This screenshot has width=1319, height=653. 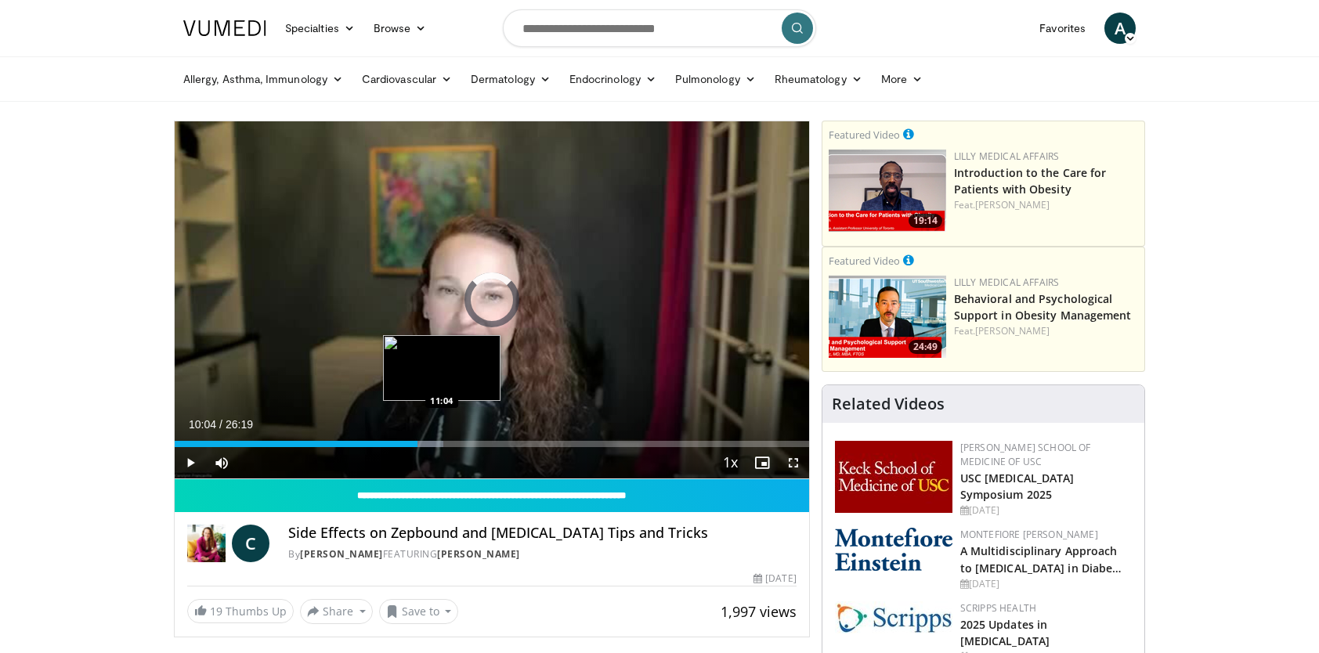 I want to click on a: Scripps Health, so click(x=998, y=608).